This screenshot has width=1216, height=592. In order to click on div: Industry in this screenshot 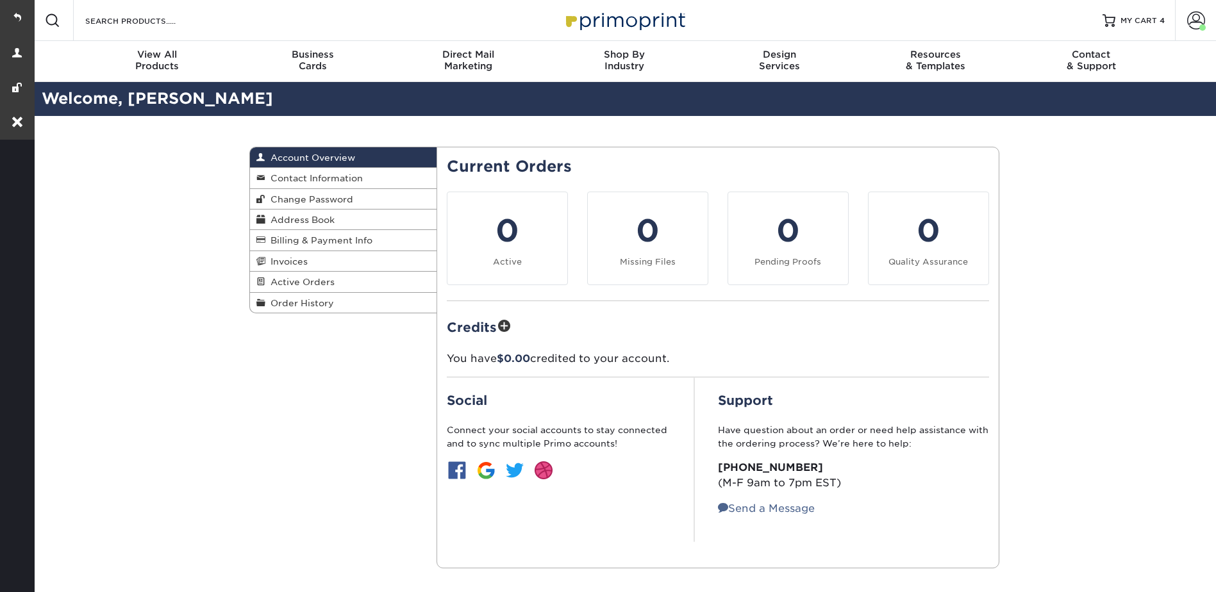, I will do `click(624, 60)`.